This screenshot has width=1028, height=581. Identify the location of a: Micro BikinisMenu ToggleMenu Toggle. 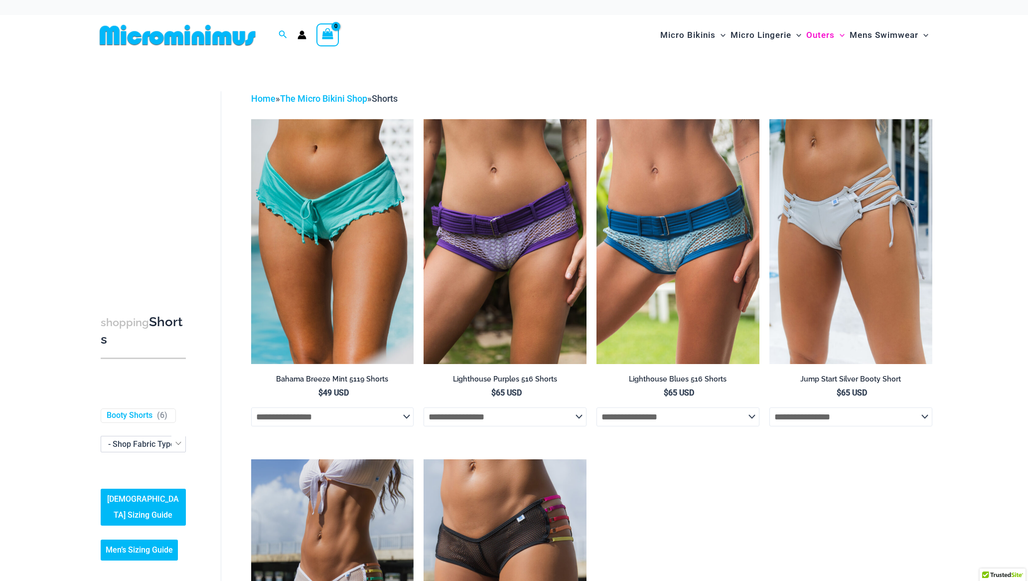
(693, 35).